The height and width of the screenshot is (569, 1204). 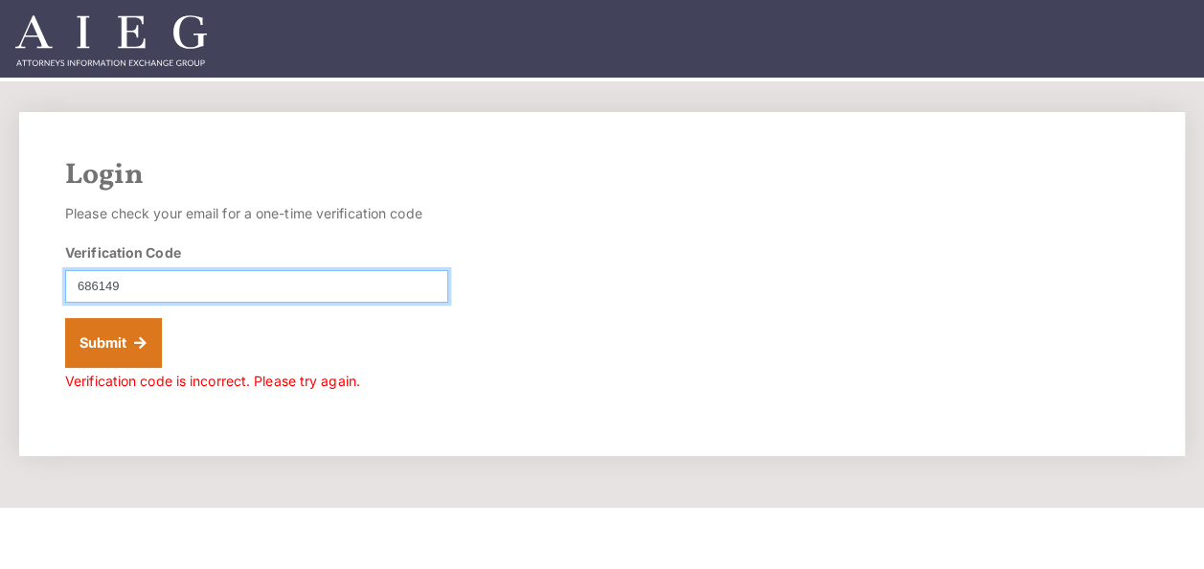 What do you see at coordinates (257, 214) in the screenshot?
I see `p: Please check your email for a one-time verification code` at bounding box center [257, 214].